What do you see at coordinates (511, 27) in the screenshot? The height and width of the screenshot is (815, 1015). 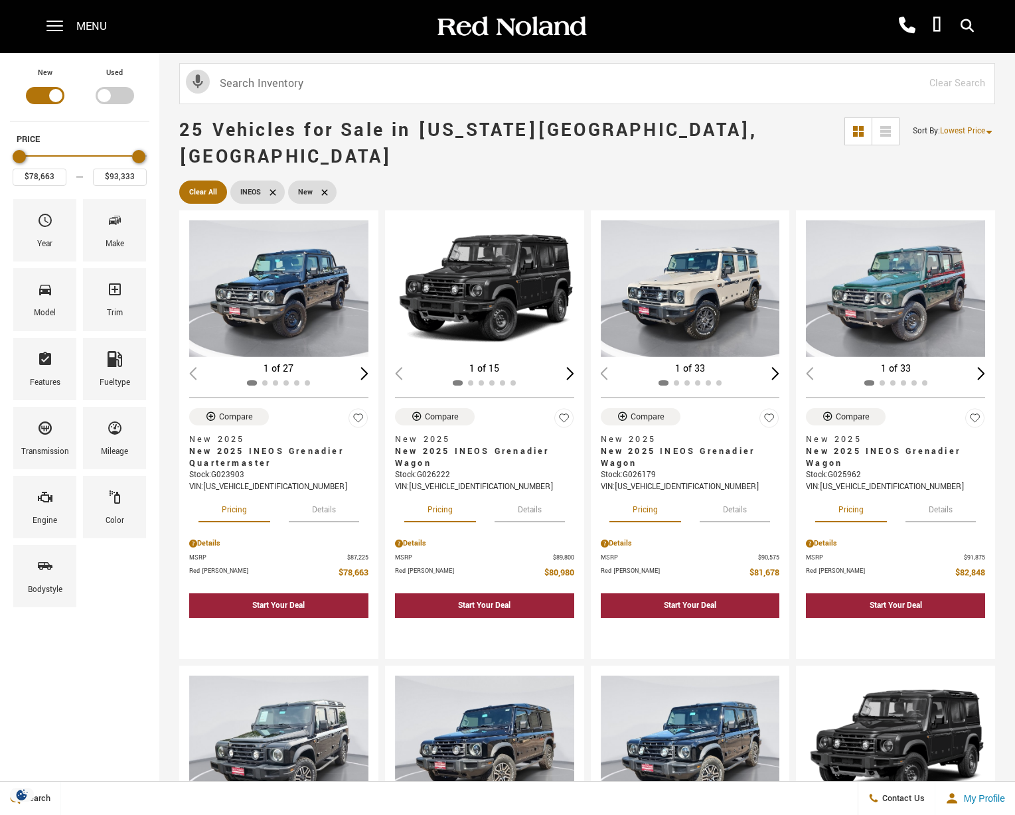 I see `img: Red Noland Auto Group` at bounding box center [511, 27].